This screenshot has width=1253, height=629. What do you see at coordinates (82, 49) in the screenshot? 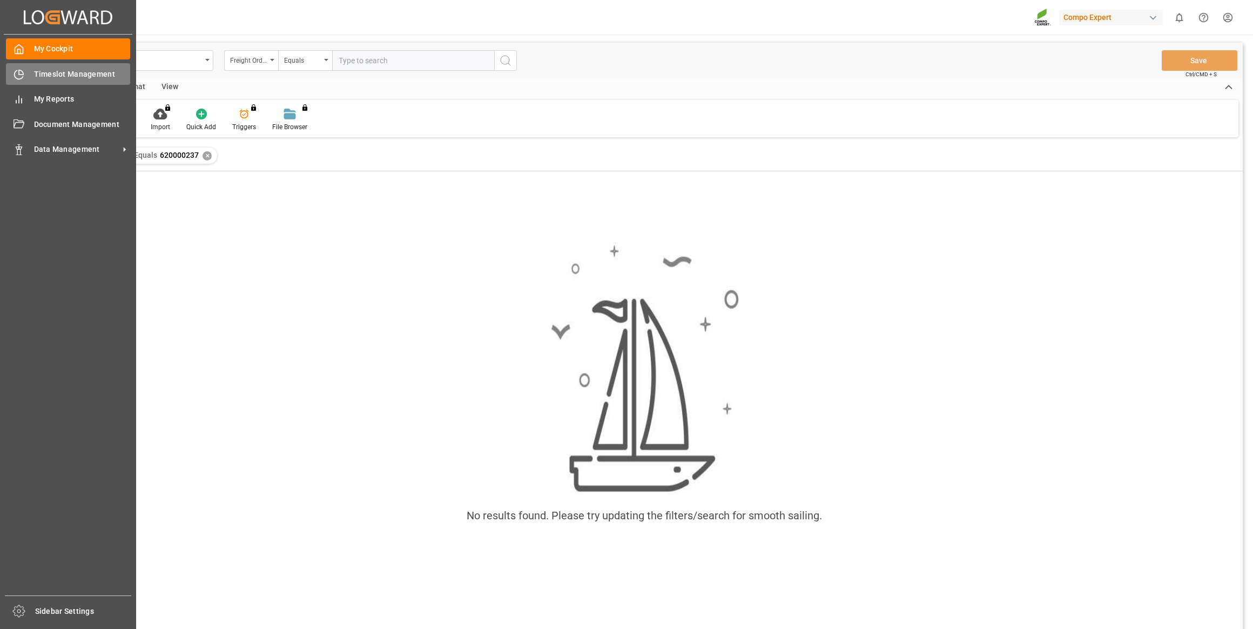
I see `span: My Cockpit` at bounding box center [82, 49].